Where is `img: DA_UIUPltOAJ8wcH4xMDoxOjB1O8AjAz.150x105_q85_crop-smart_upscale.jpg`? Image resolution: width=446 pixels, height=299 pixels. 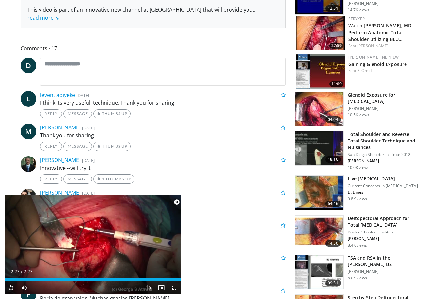
img: DA_UIUPltOAJ8wcH4xMDoxOjB1O8AjAz.150x105_q85_crop-smart_upscale.jpg is located at coordinates (319, 233).